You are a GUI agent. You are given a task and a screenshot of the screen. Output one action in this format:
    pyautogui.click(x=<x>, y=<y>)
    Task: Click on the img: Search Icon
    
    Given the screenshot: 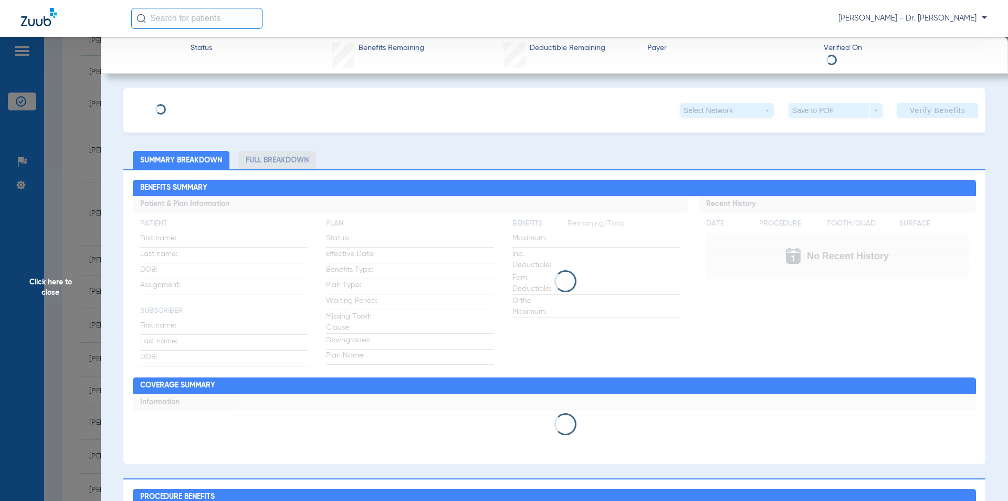 What is the action you would take?
    pyautogui.click(x=141, y=18)
    